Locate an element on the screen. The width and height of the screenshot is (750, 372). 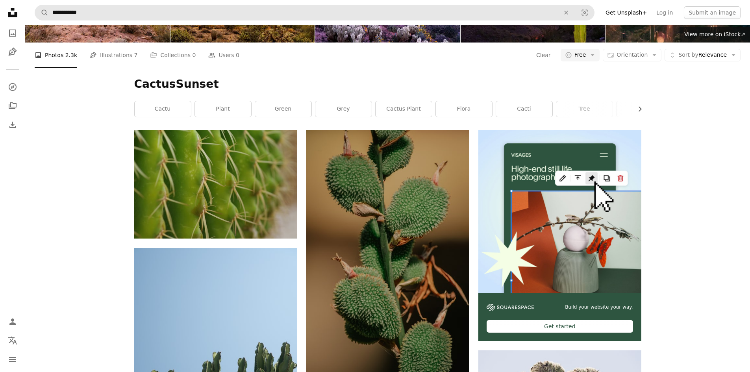
img: A close up of a green cactus plant is located at coordinates (215, 184).